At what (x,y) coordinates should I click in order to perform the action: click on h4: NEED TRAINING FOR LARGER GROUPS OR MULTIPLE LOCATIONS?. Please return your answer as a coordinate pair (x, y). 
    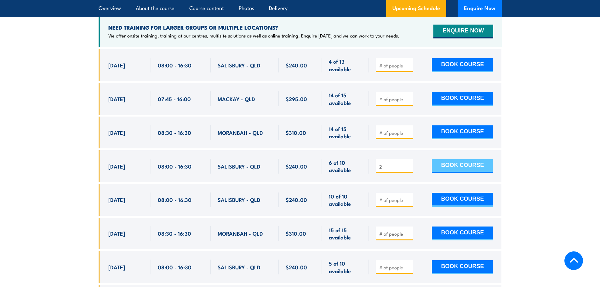
    Looking at the image, I should click on (254, 27).